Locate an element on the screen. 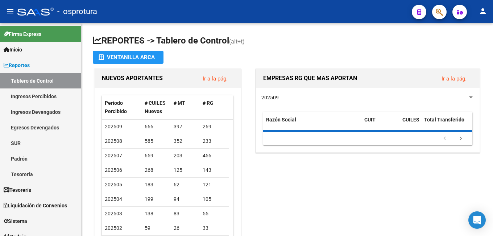  span: 202502 is located at coordinates (113, 228).